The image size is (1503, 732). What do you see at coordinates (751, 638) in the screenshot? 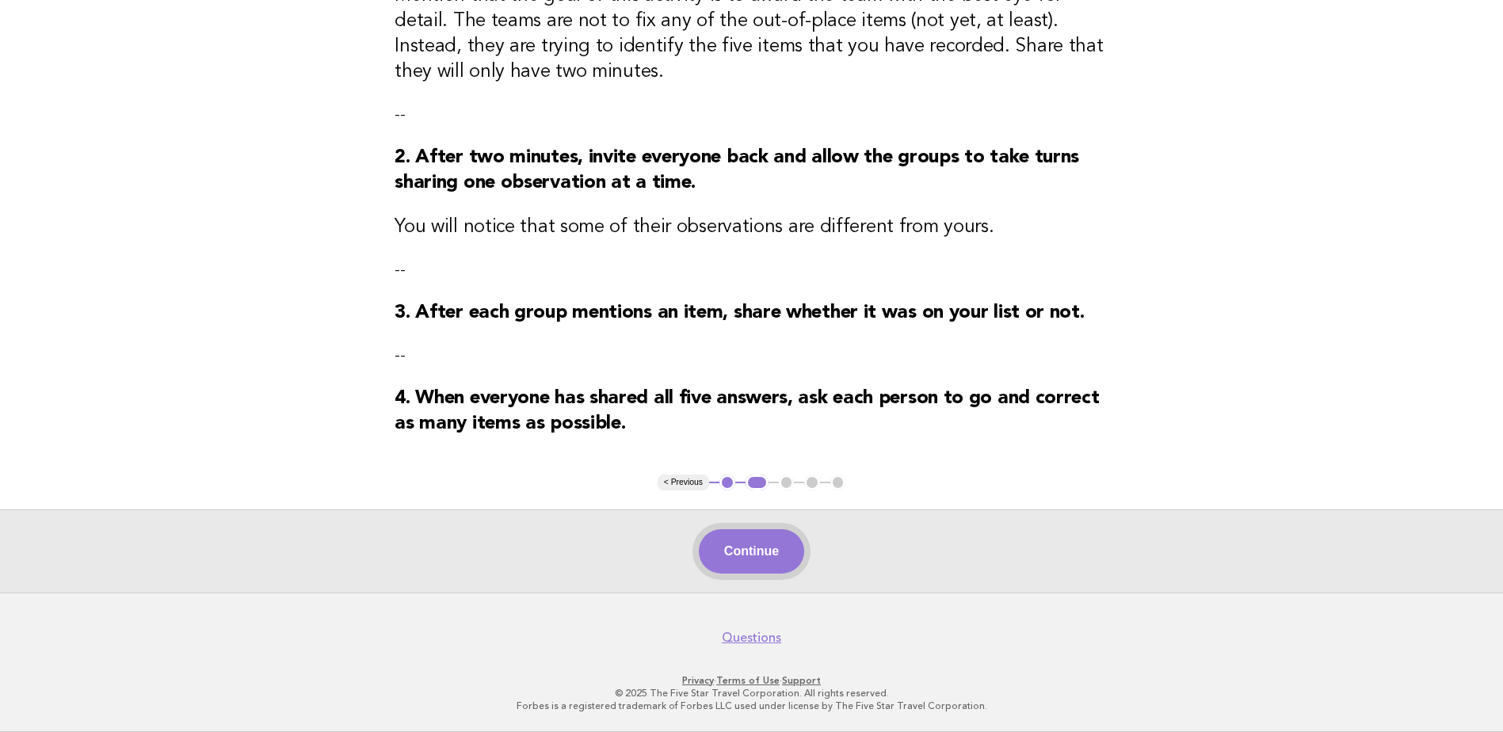
I see `a: Questions` at bounding box center [751, 638].